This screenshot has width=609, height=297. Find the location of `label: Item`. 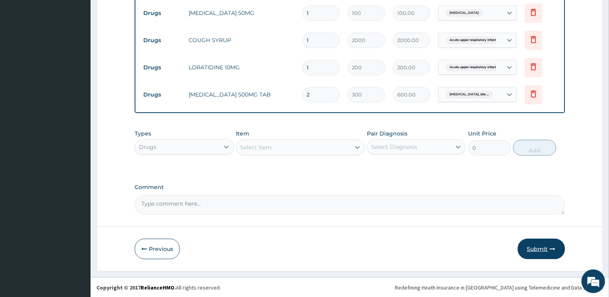

label: Item is located at coordinates (242, 133).